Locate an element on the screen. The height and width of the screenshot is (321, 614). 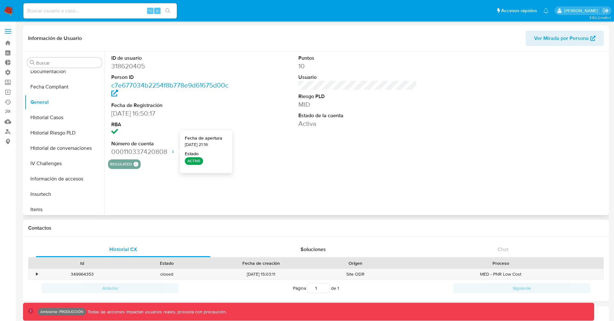
strong: Fecha de apertura is located at coordinates (203, 138).